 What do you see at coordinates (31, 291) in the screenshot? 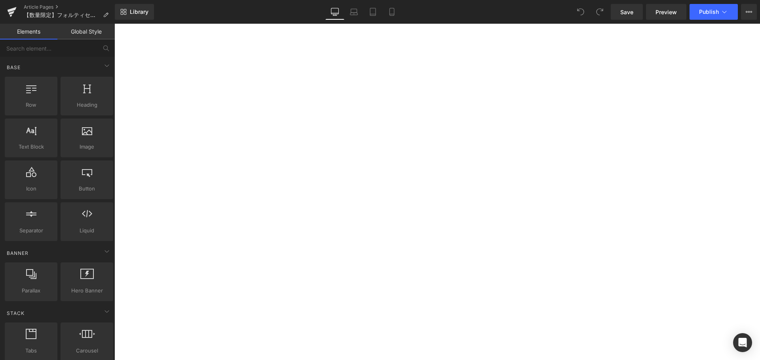
I see `span: Parallax` at bounding box center [31, 291].